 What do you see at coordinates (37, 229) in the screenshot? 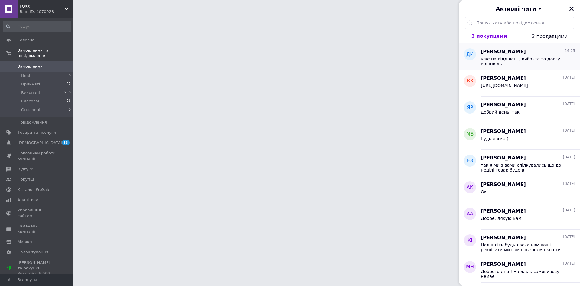
I see `span: Гаманець компанії` at bounding box center [37, 229].